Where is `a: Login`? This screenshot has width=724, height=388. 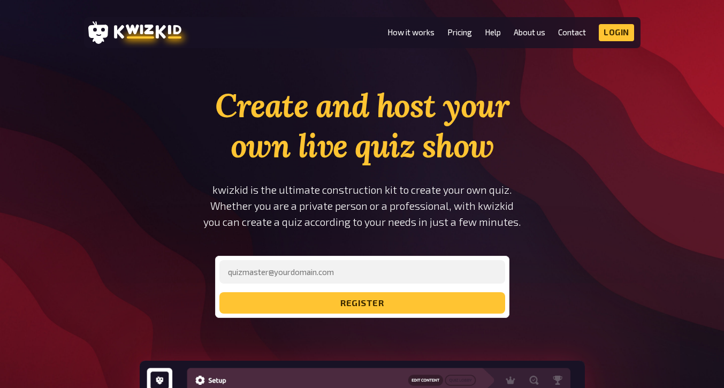 a: Login is located at coordinates (617, 33).